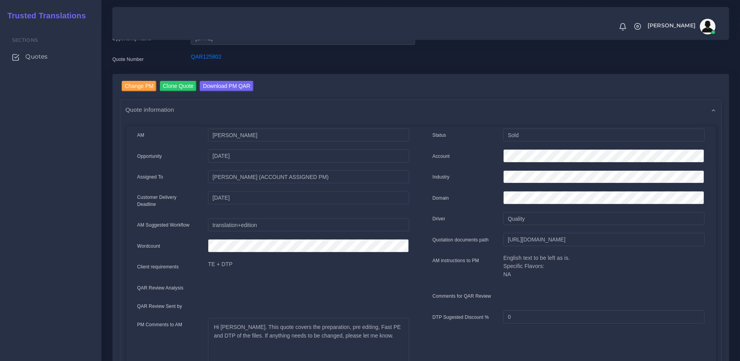 This screenshot has width=740, height=361. Describe the element at coordinates (158, 267) in the screenshot. I see `label: Client requirements` at that location.